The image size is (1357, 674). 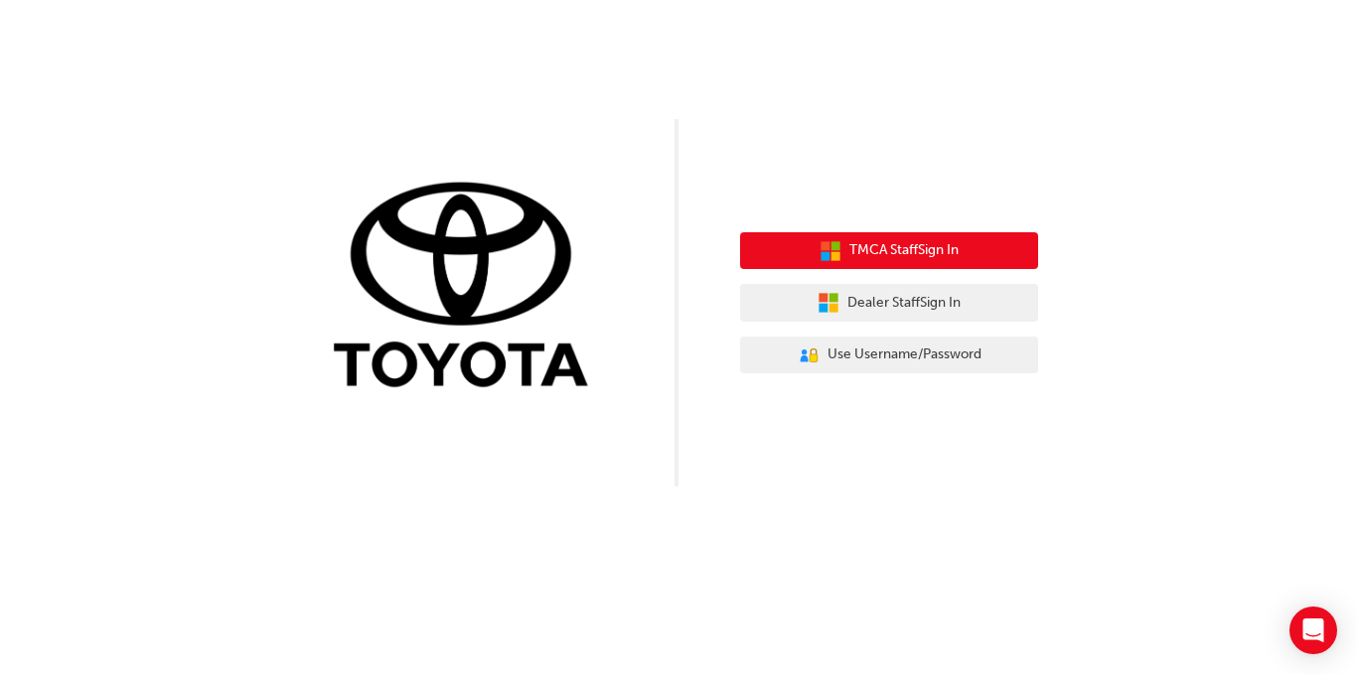 What do you see at coordinates (1313, 631) in the screenshot?
I see `div: Open Intercom Messenger` at bounding box center [1313, 631].